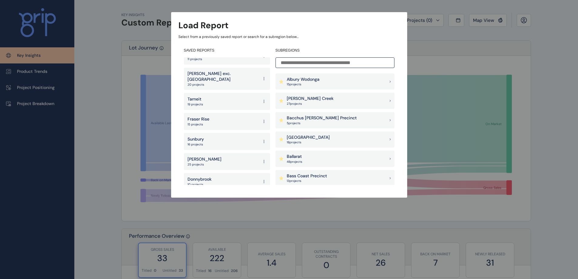 Image resolution: width=578 pixels, height=279 pixels. What do you see at coordinates (307, 176) in the screenshot?
I see `p: Bass Coast Precinct` at bounding box center [307, 176].